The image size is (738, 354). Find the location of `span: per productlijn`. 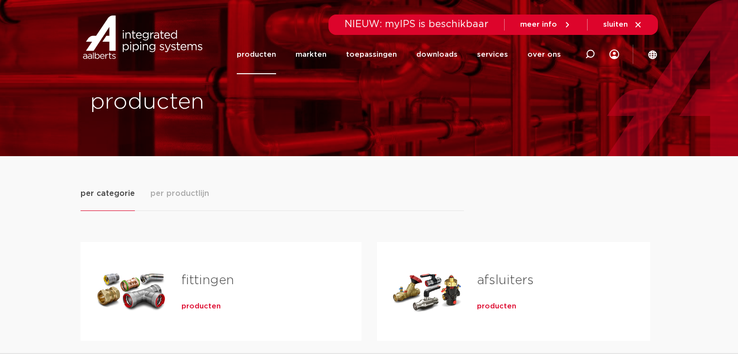

span: per productlijn is located at coordinates (179, 194).